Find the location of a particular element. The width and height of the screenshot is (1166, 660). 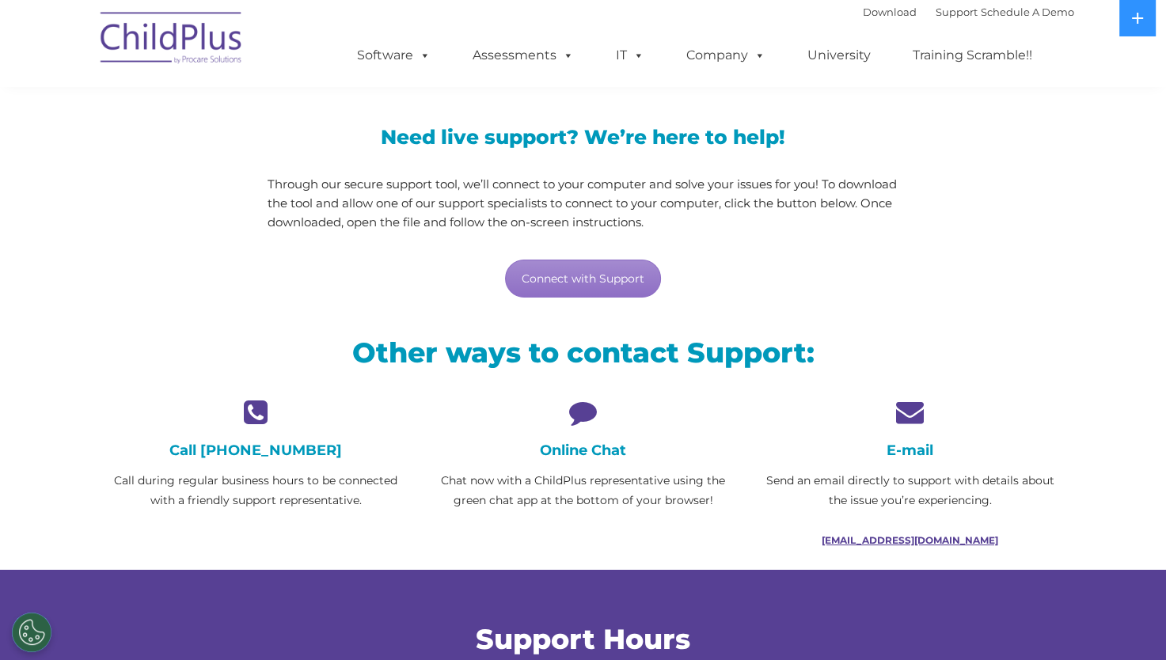

h2: Other ways to contact Support: is located at coordinates (583, 352).